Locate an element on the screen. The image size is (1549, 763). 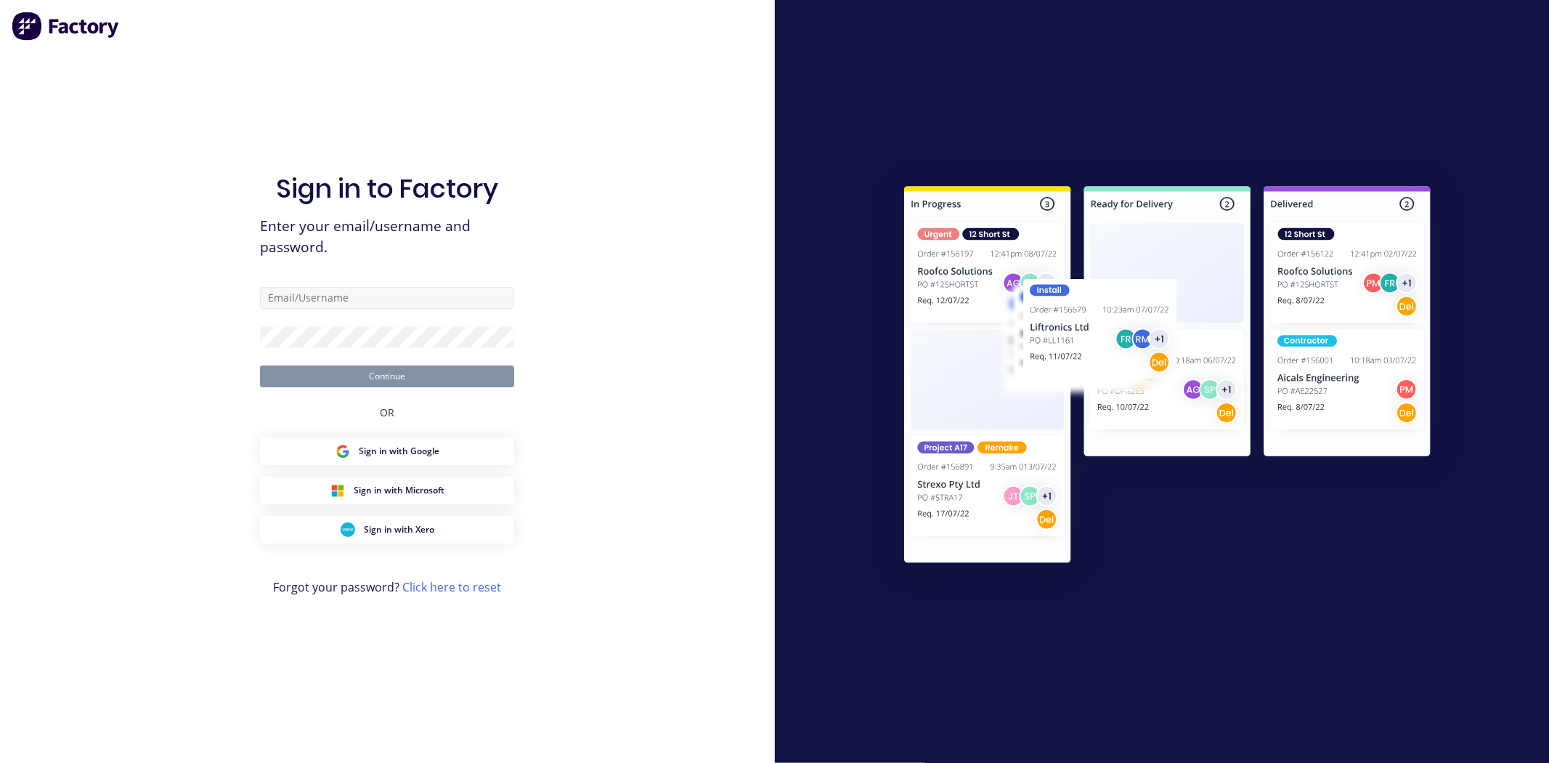
button: Google Sign inSign in with Google is located at coordinates (387, 451).